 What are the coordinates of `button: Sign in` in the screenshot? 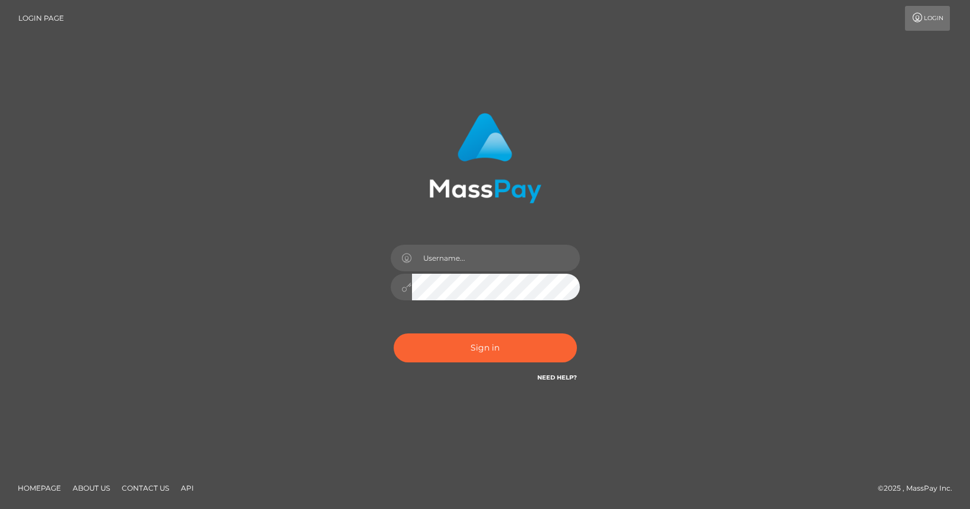 It's located at (485, 348).